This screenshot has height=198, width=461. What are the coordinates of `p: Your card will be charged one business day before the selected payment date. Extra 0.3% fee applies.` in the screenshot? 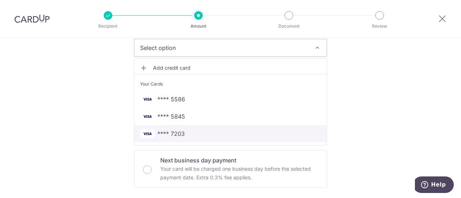 It's located at (239, 174).